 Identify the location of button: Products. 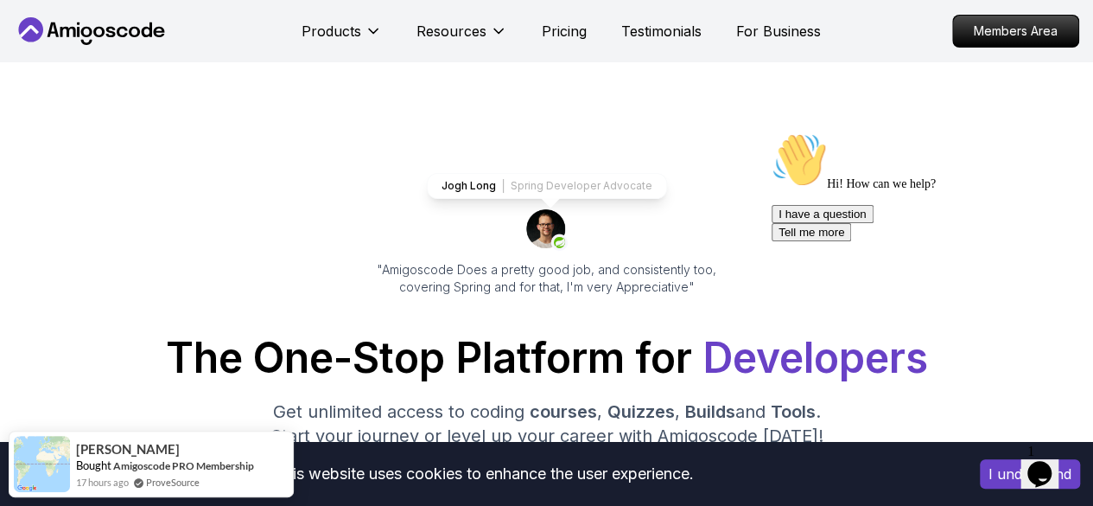
(341, 38).